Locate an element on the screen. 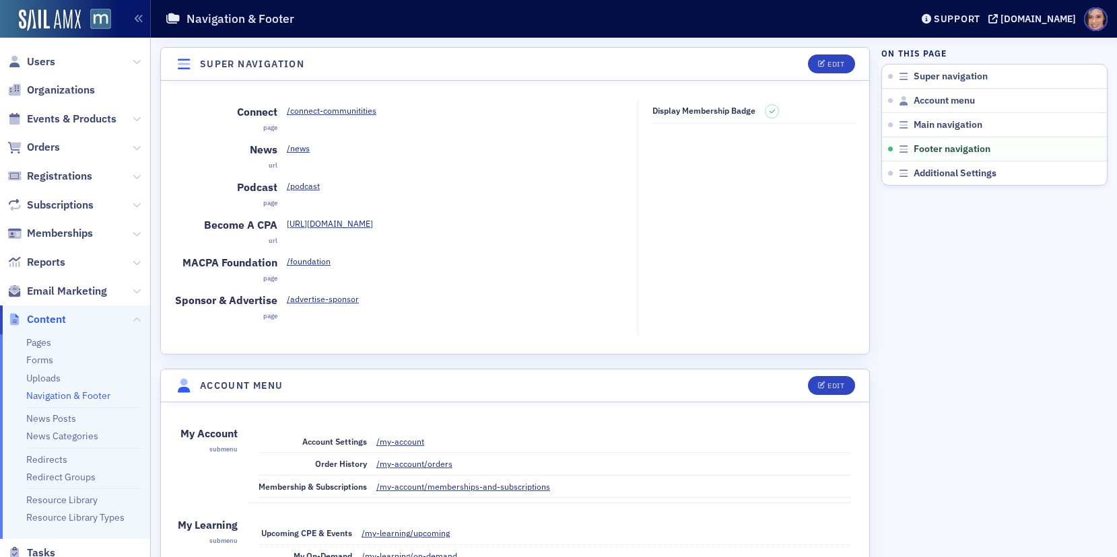  a: Uploads is located at coordinates (43, 378).